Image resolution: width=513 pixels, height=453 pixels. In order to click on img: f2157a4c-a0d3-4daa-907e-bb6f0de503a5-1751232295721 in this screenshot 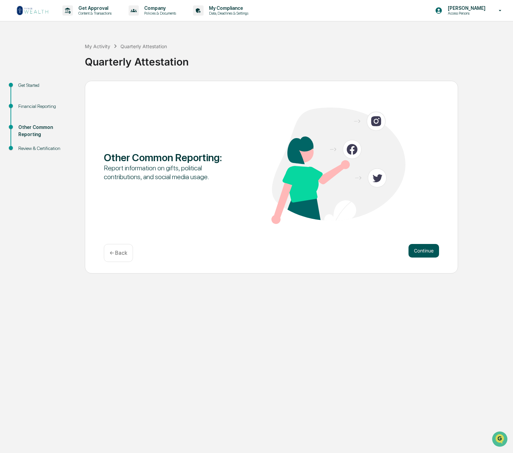, I will do `click(8, 8)`.